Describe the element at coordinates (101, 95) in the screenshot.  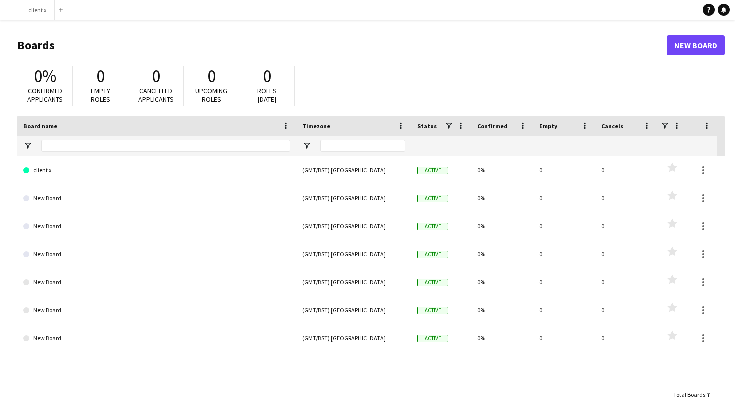
I see `span: Empty roles` at that location.